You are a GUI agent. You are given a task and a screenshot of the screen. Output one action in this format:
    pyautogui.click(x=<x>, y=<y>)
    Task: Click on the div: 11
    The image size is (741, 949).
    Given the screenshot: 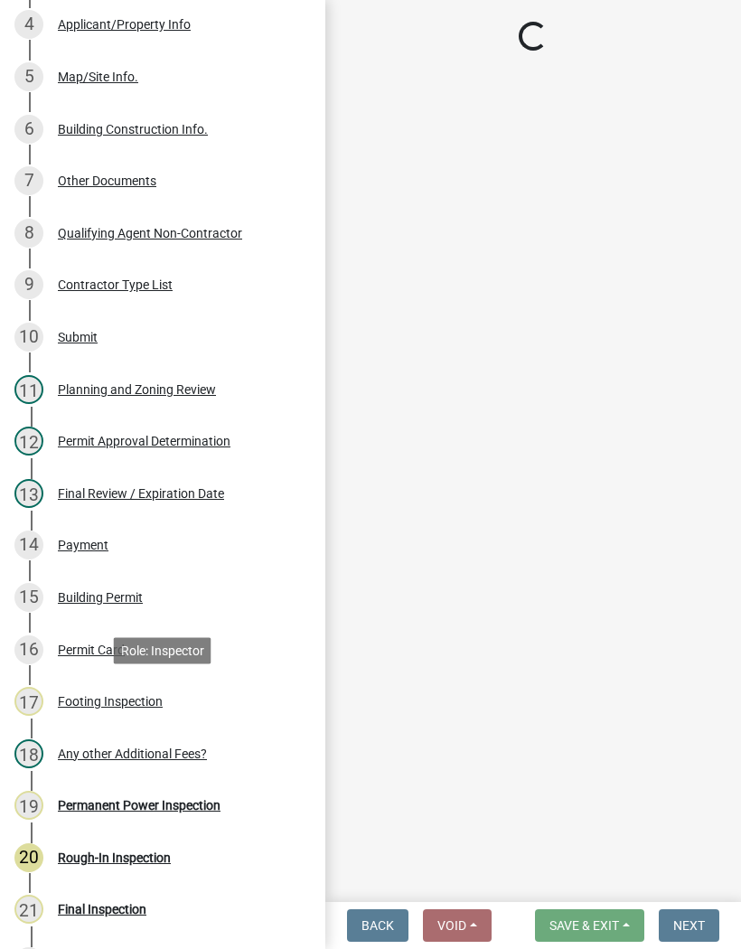 What is the action you would take?
    pyautogui.click(x=29, y=390)
    